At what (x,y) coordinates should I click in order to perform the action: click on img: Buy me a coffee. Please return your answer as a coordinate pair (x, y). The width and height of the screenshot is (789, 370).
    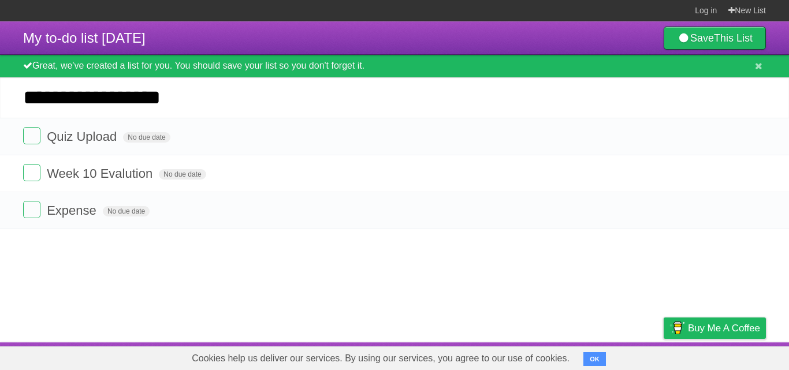
    Looking at the image, I should click on (677, 328).